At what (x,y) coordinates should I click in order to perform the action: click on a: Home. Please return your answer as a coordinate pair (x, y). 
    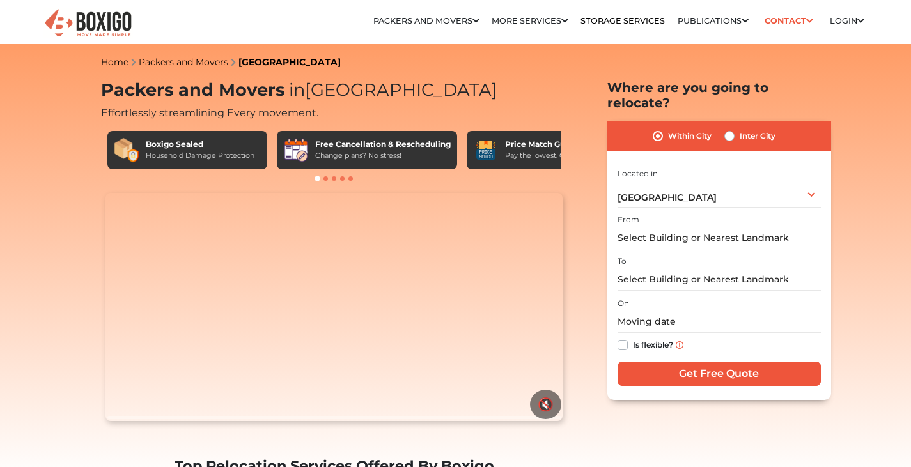
    Looking at the image, I should click on (114, 62).